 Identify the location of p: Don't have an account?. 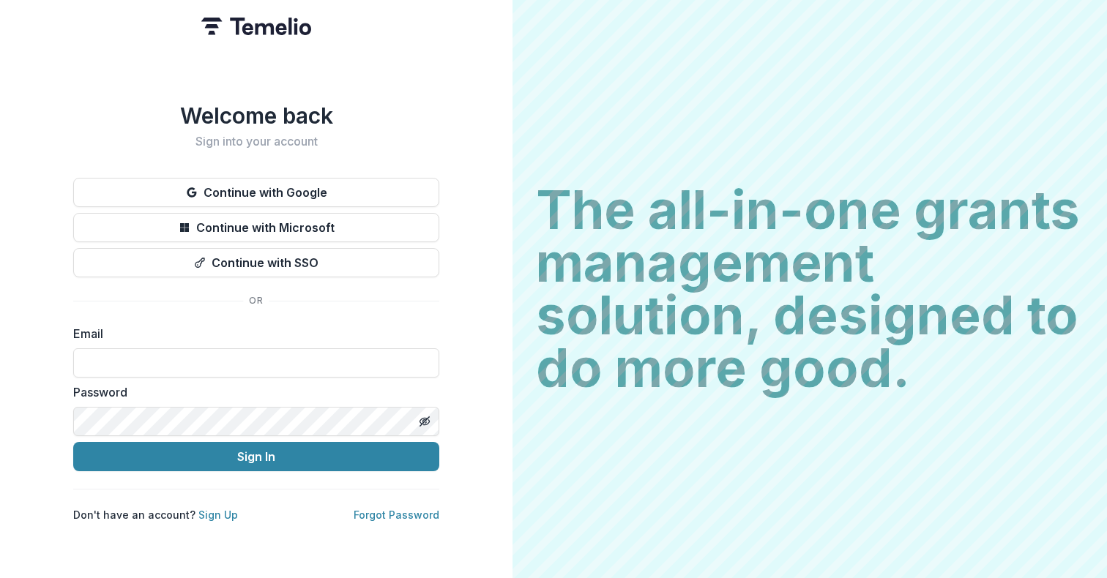
(155, 515).